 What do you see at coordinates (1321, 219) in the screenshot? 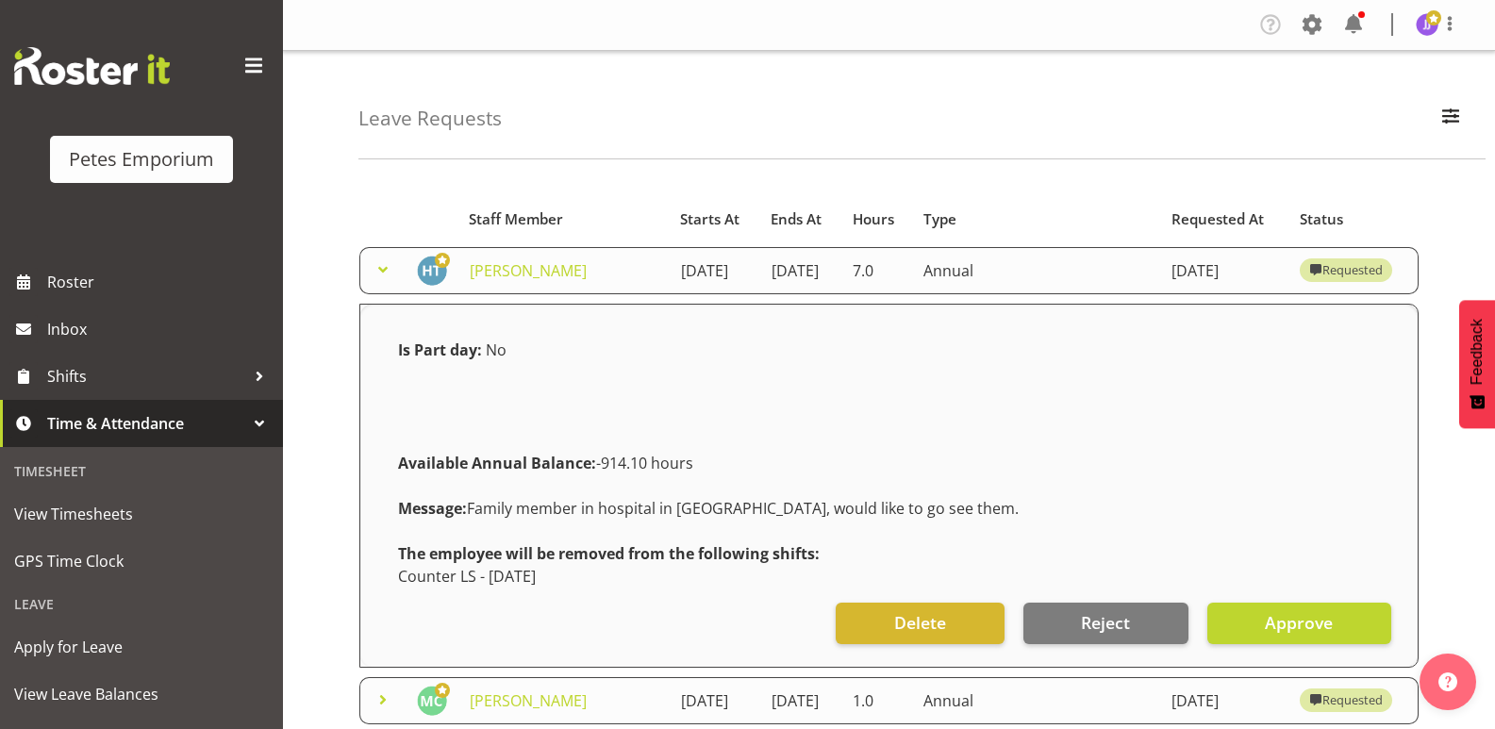
I see `span: Status` at bounding box center [1321, 219].